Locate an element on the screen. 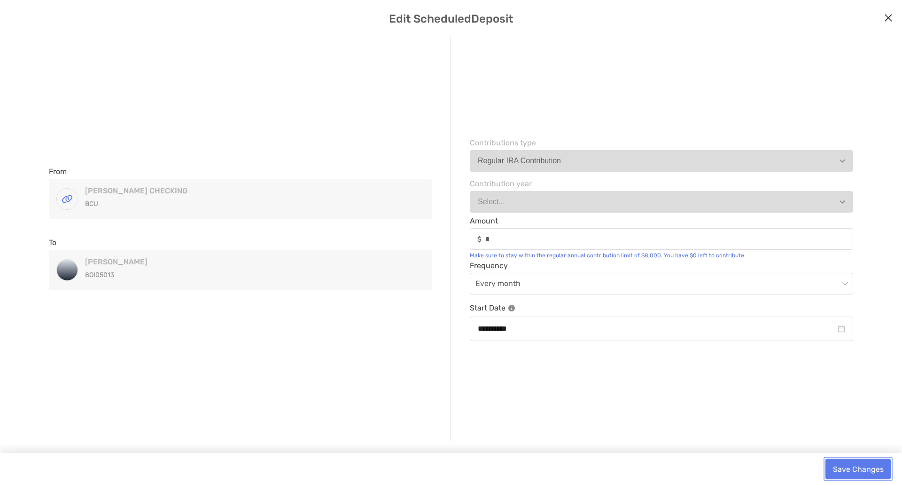  span: Amount is located at coordinates (662, 220).